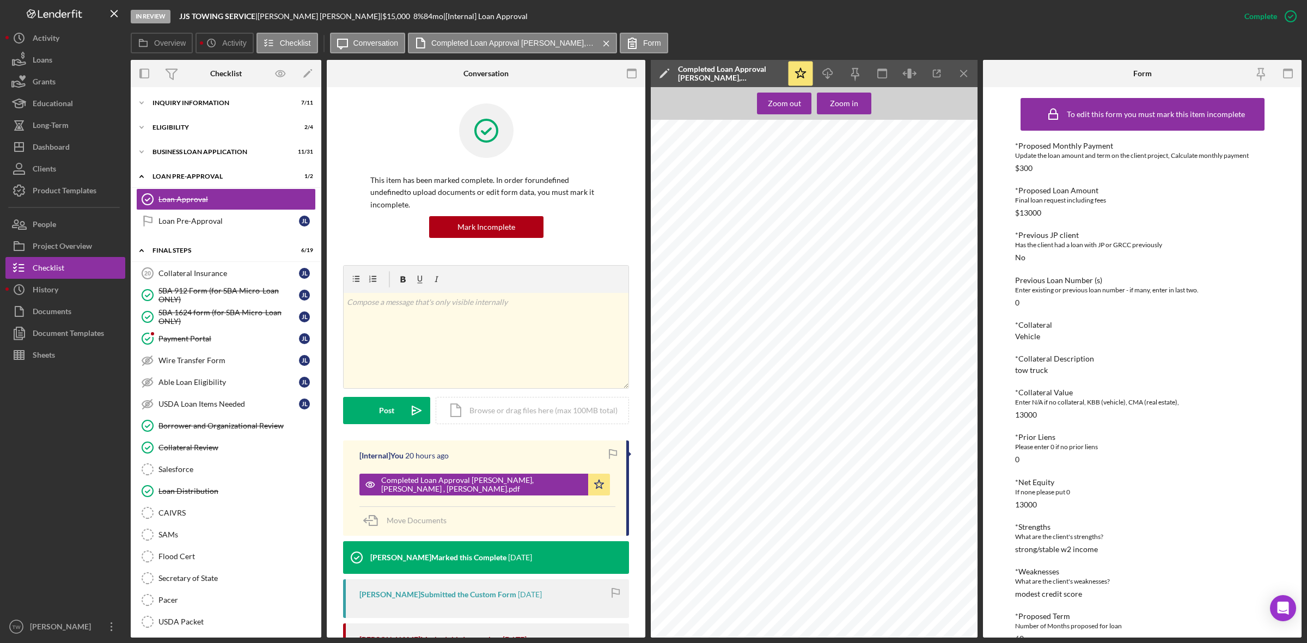 The image size is (1307, 643). Describe the element at coordinates (1143, 582) in the screenshot. I see `div: What are the client's weaknesses?` at that location.